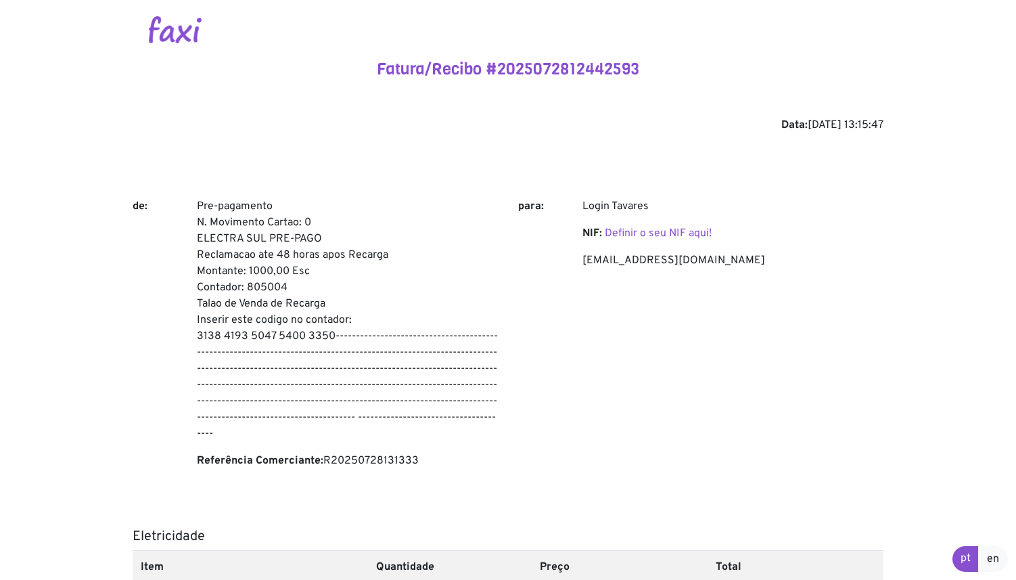 The height and width of the screenshot is (580, 1016). What do you see at coordinates (794, 125) in the screenshot?
I see `b: Data:` at bounding box center [794, 125].